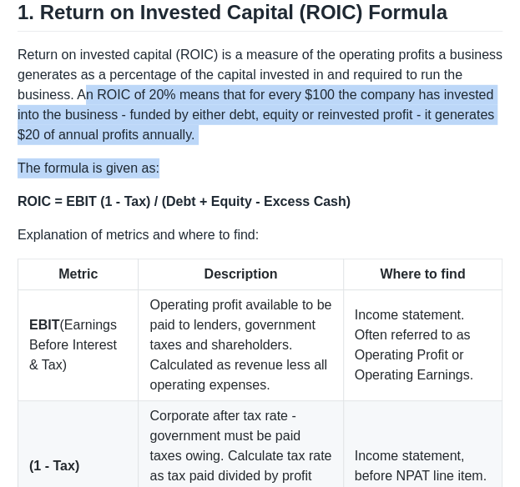  What do you see at coordinates (44, 325) in the screenshot?
I see `strong: EBIT` at bounding box center [44, 325].